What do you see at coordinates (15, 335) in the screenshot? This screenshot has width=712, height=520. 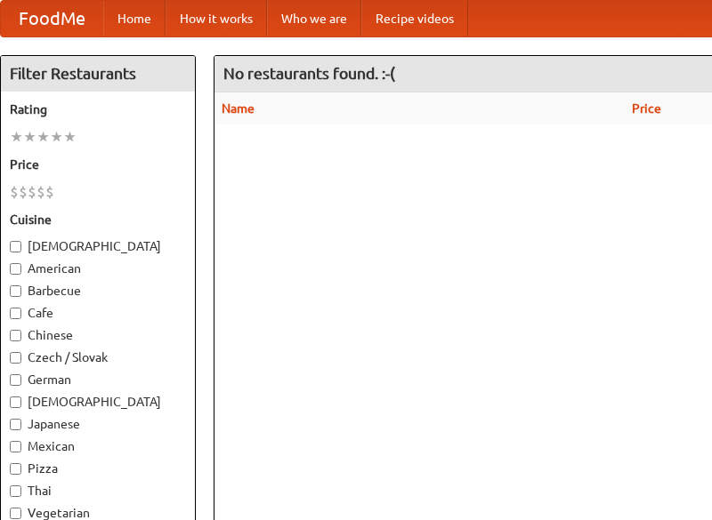 I see `input: Chinese` at bounding box center [15, 335].